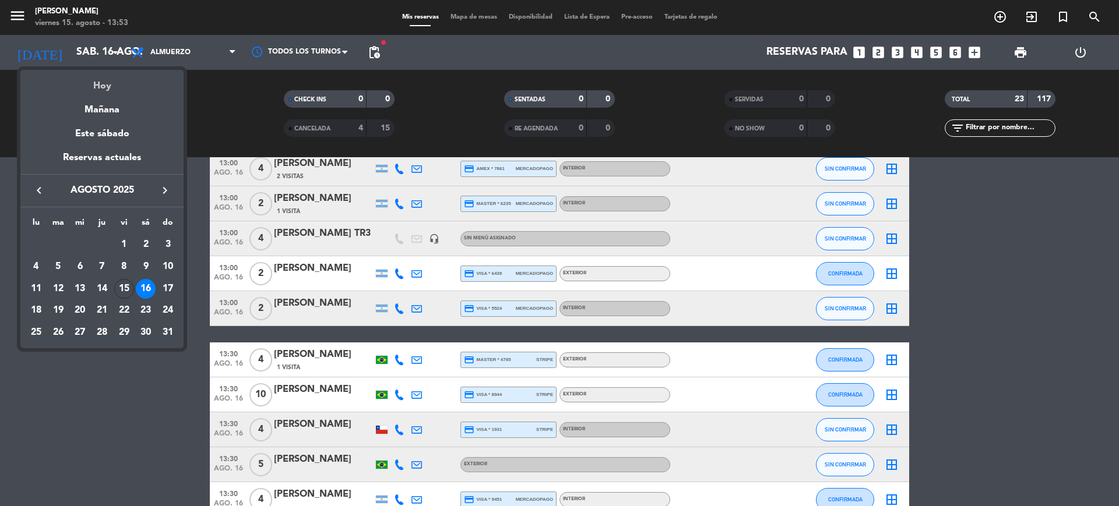 The image size is (1119, 506). I want to click on div: 16, so click(146, 289).